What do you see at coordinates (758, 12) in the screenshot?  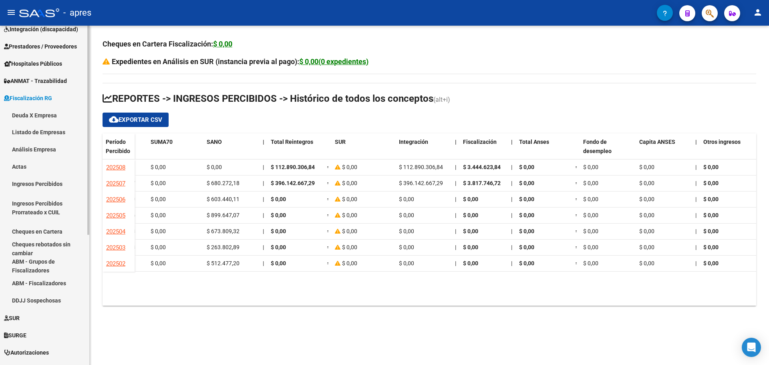 I see `mat-icon: person` at bounding box center [758, 12].